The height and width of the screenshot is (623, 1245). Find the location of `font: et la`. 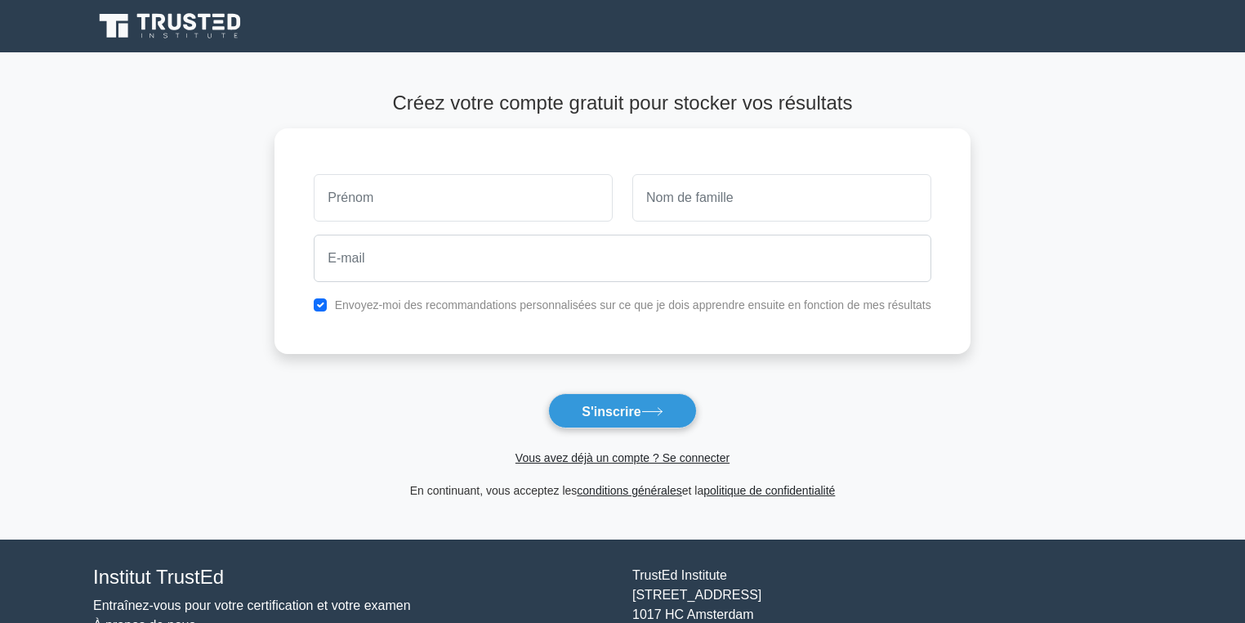

font: et la is located at coordinates (693, 490).